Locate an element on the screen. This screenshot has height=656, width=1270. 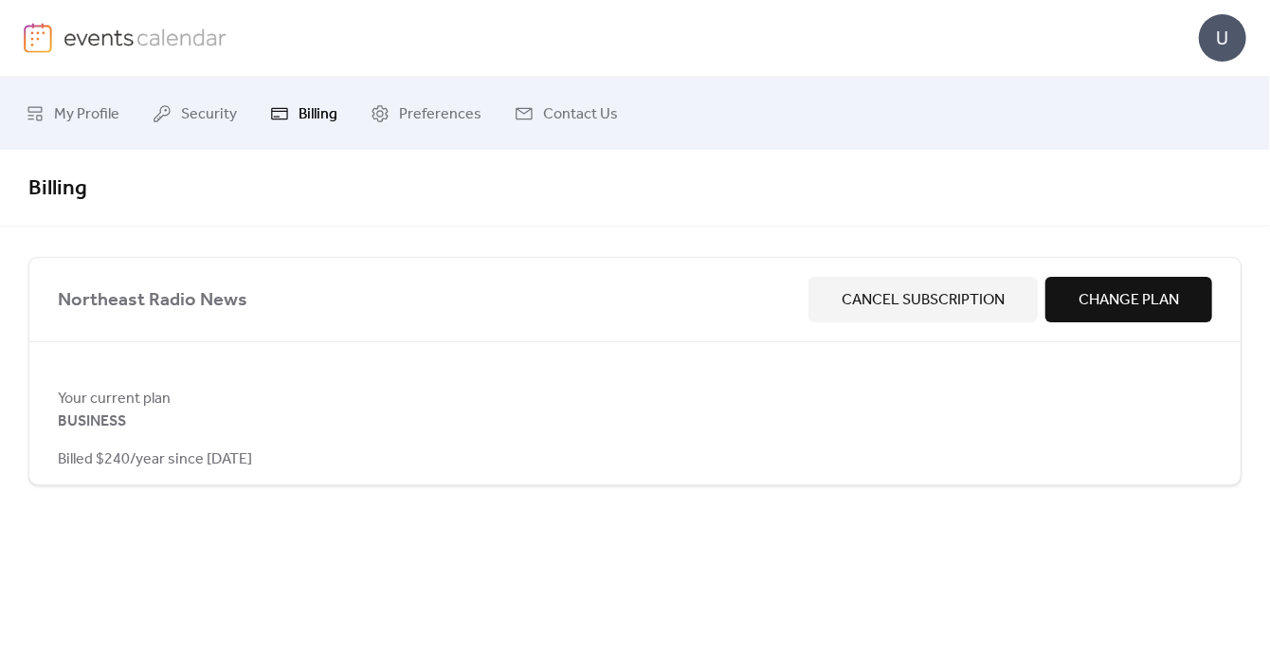
span: Northeast Radio News is located at coordinates (429, 300).